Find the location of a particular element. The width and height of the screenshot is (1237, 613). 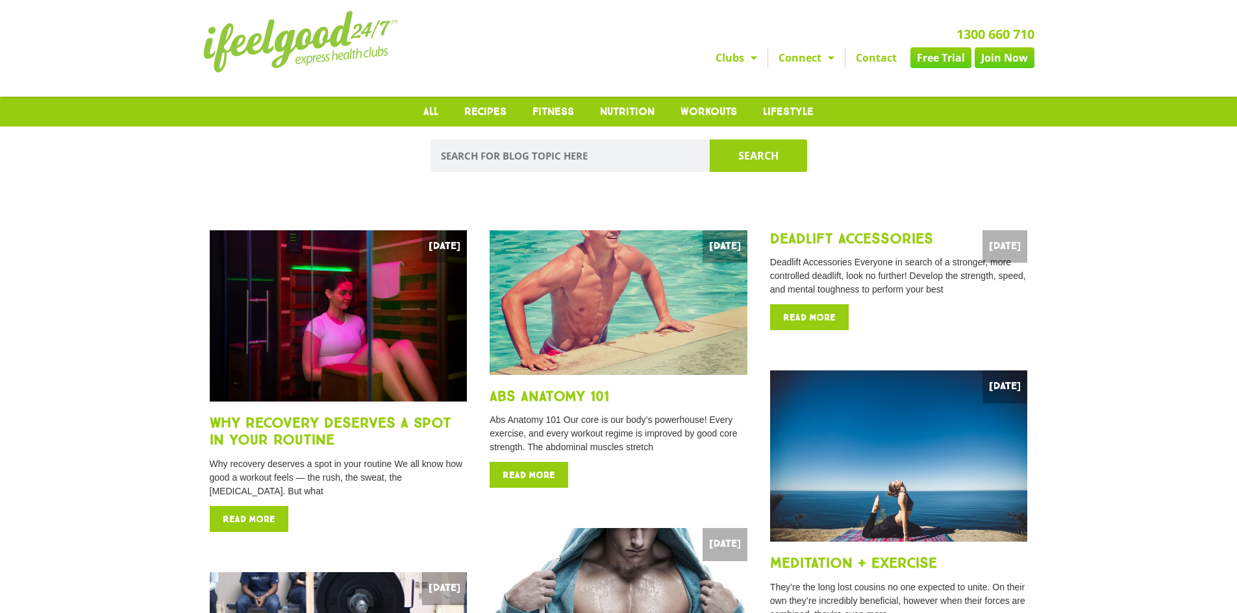

p: Why recovery deserves a spot in your routine We all know how good a workout feels — the rush, the... is located at coordinates (338, 478).